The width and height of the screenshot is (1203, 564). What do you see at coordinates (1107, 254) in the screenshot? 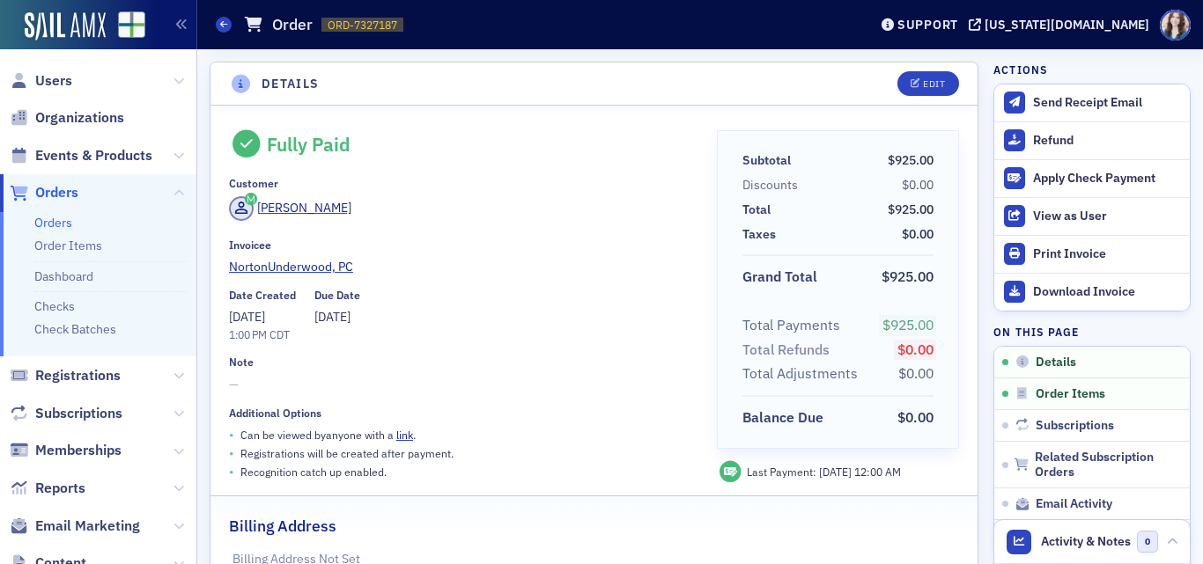
I see `div: Print Invoice` at bounding box center [1107, 254].